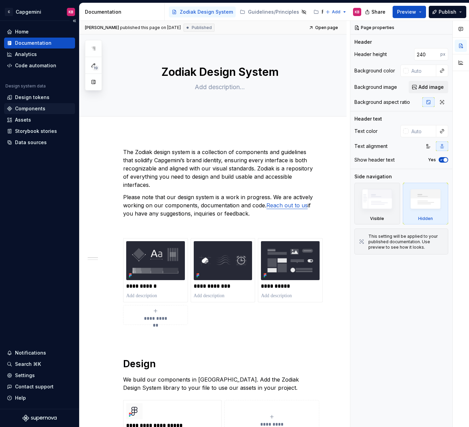 This screenshot has width=469, height=427. Describe the element at coordinates (40, 364) in the screenshot. I see `button: Search ⌘K` at that location.